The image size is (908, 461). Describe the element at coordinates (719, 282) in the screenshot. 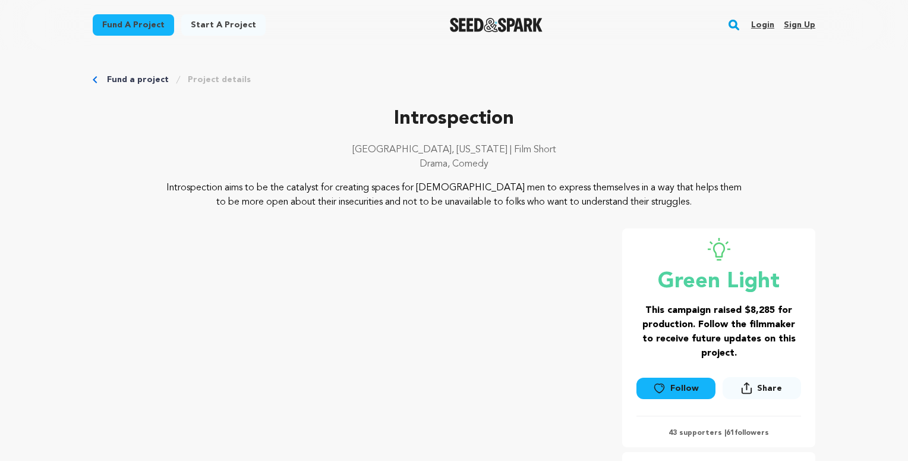

I see `p: Green Light` at that location.